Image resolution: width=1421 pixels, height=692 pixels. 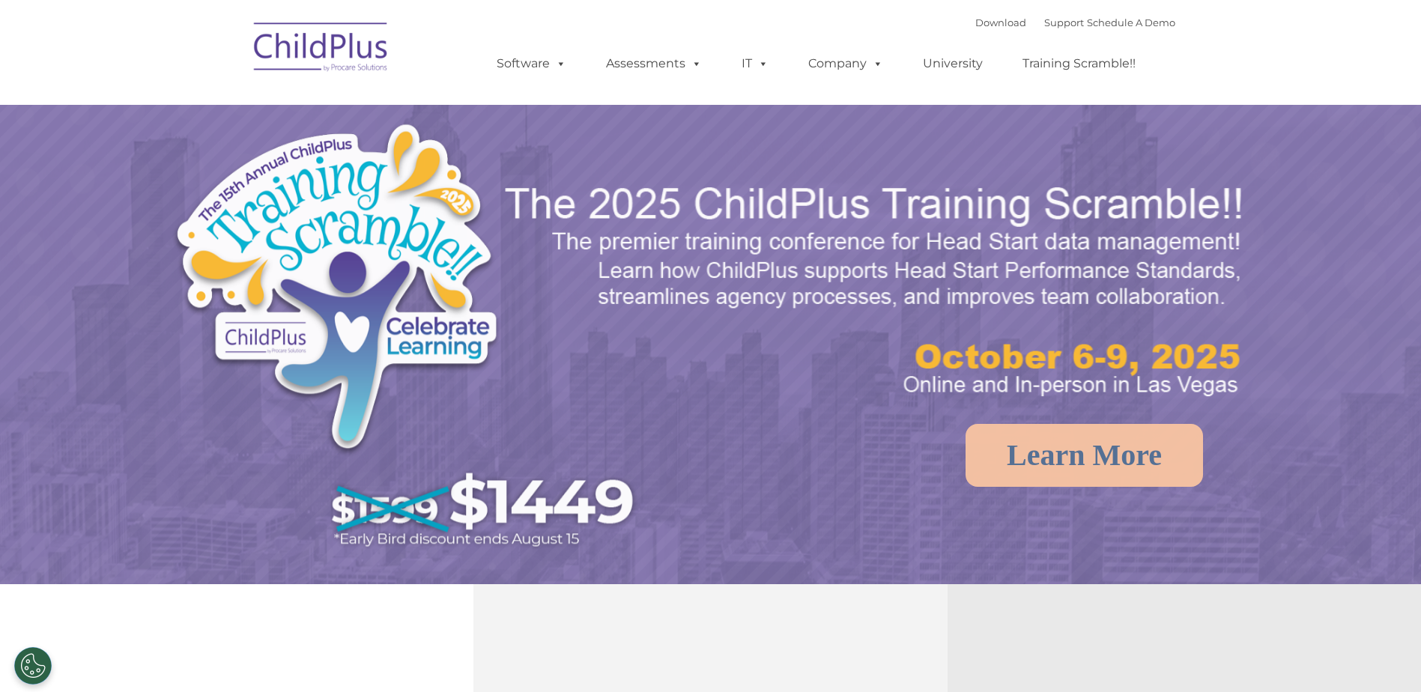 I want to click on button: Cookies Settings, so click(x=33, y=666).